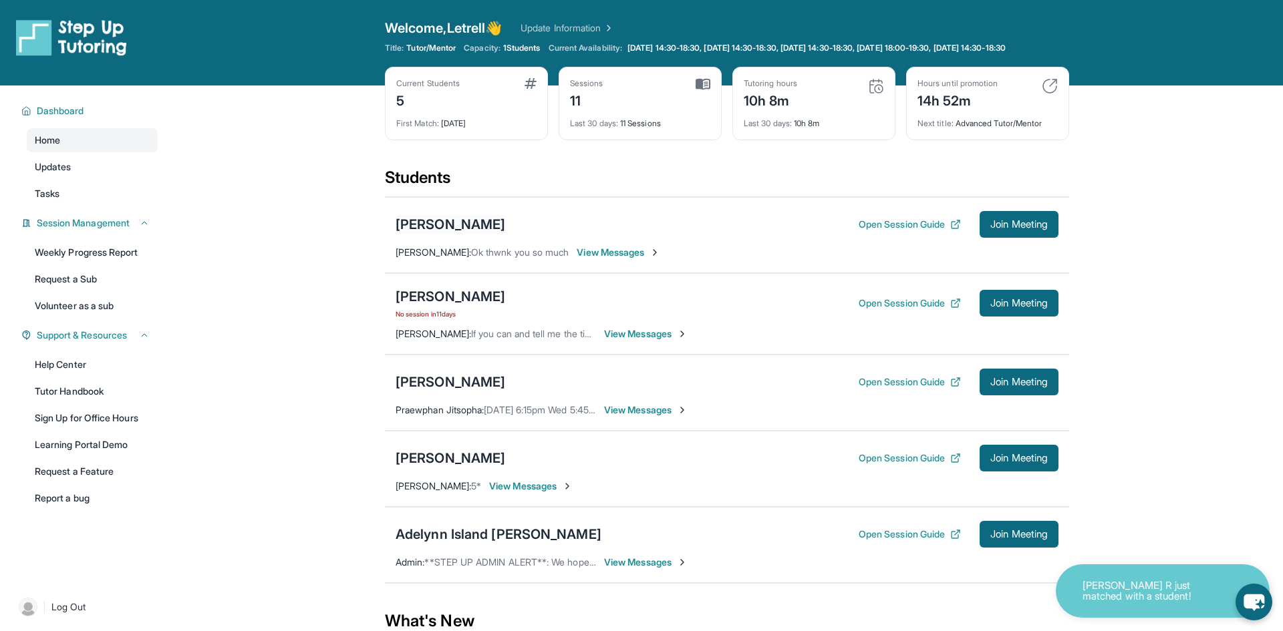 The width and height of the screenshot is (1283, 631). Describe the element at coordinates (60, 111) in the screenshot. I see `span: Dashboard` at that location.